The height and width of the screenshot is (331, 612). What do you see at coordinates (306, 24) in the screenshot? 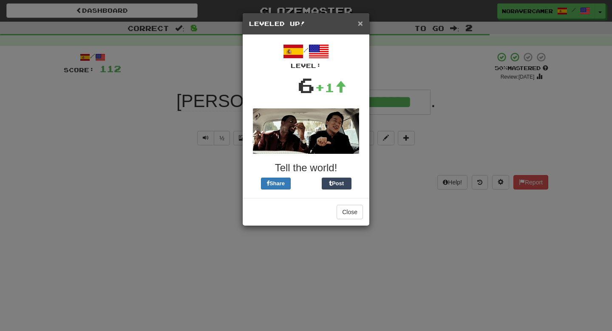
I see `h5: Leveled Up!` at bounding box center [306, 24].